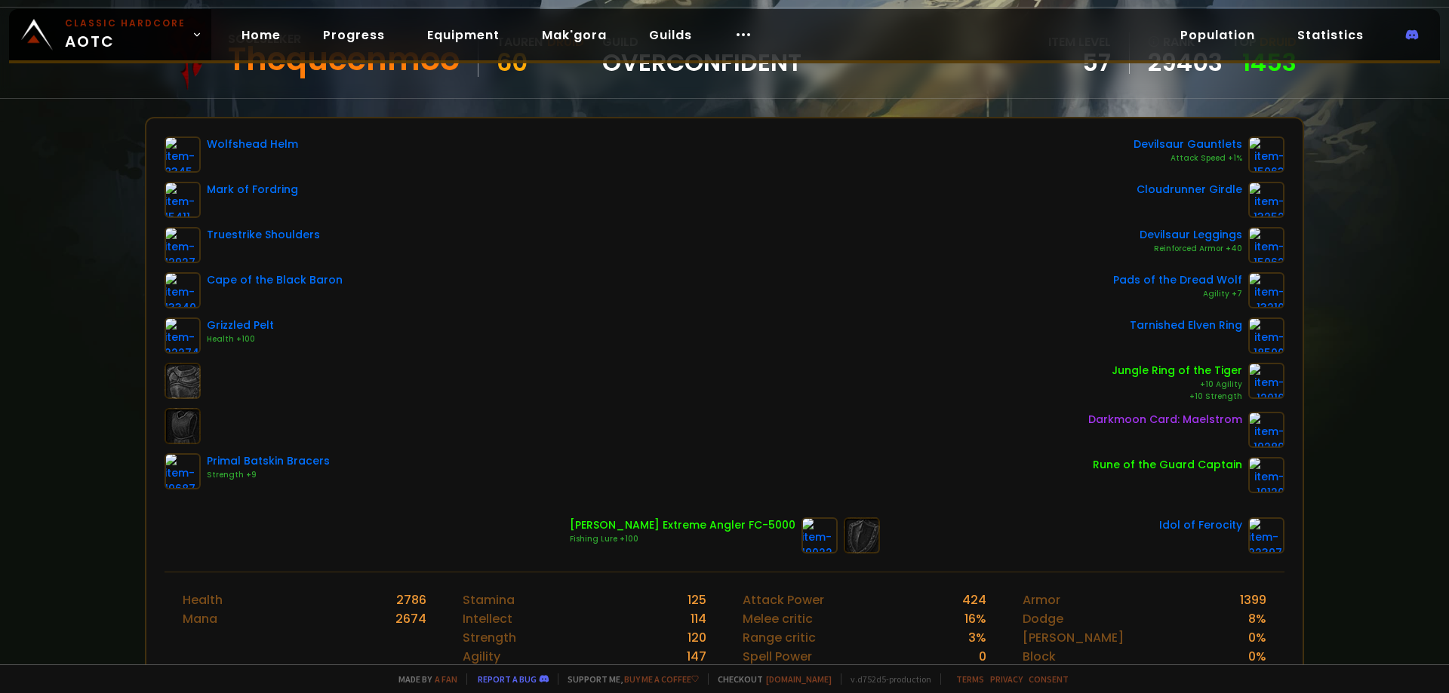 The image size is (1449, 693). Describe the element at coordinates (1217, 35) in the screenshot. I see `a: Population` at that location.